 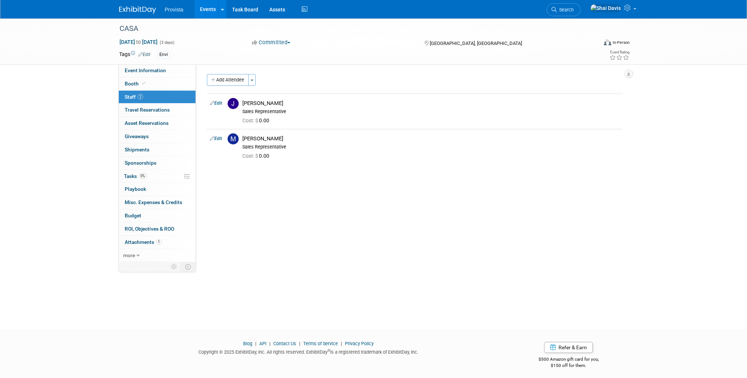 I want to click on span: Booth, so click(x=136, y=84).